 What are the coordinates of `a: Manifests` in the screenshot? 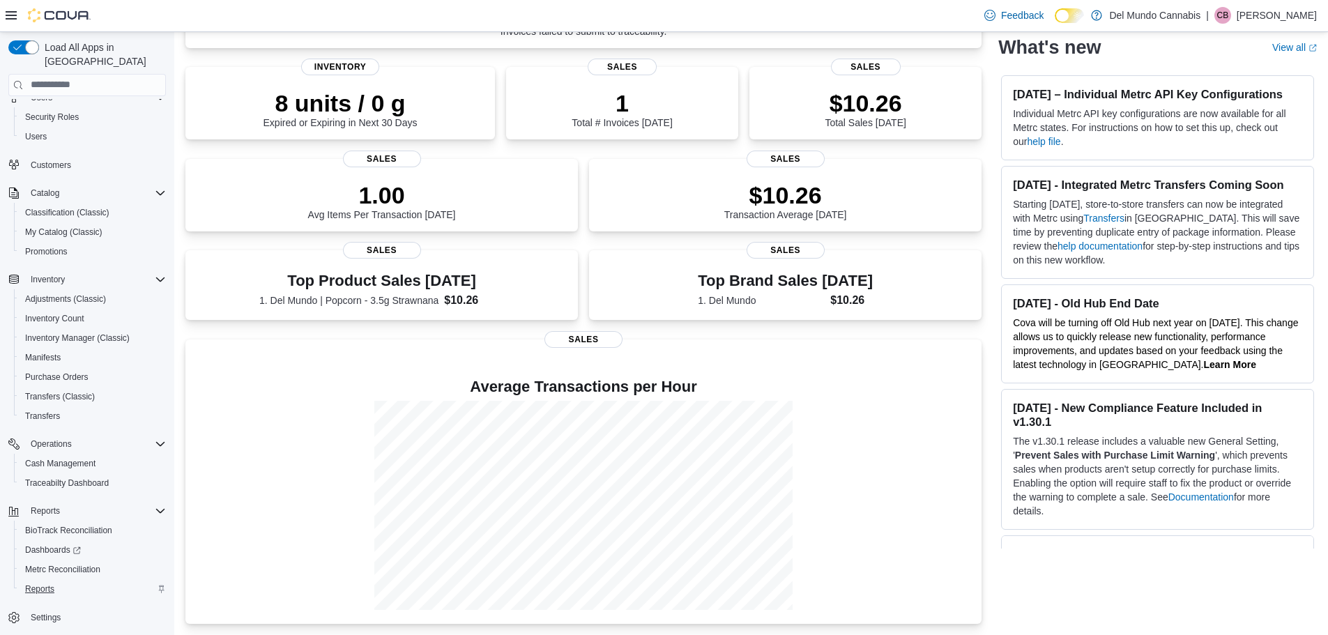 It's located at (43, 358).